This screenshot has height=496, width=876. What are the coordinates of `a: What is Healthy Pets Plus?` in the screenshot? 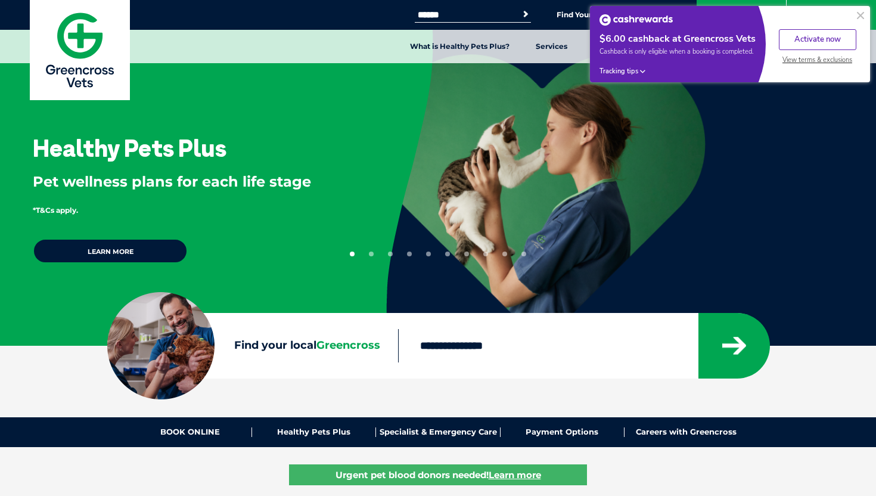 It's located at (460, 47).